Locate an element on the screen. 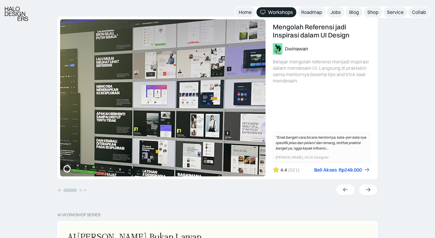 The width and height of the screenshot is (435, 238). div: AI Workshop Series is located at coordinates (79, 215).